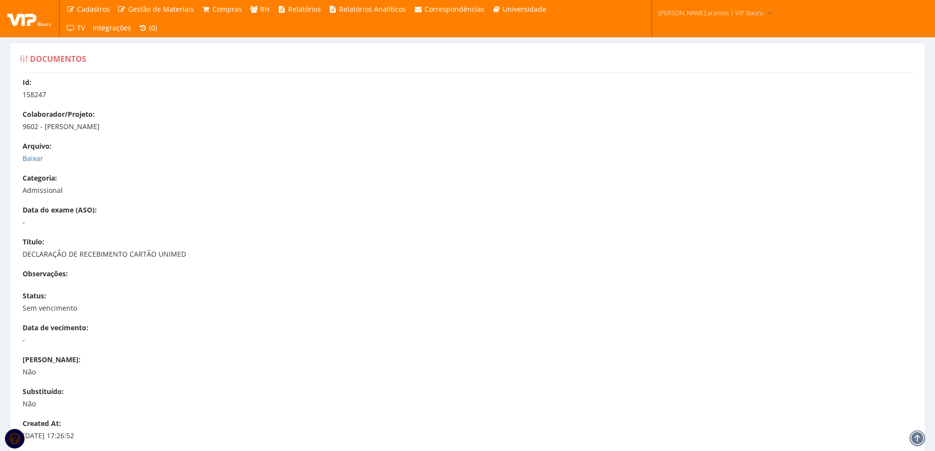 This screenshot has width=935, height=451. Describe the element at coordinates (472, 308) in the screenshot. I see `p: Sem vencimento` at that location.